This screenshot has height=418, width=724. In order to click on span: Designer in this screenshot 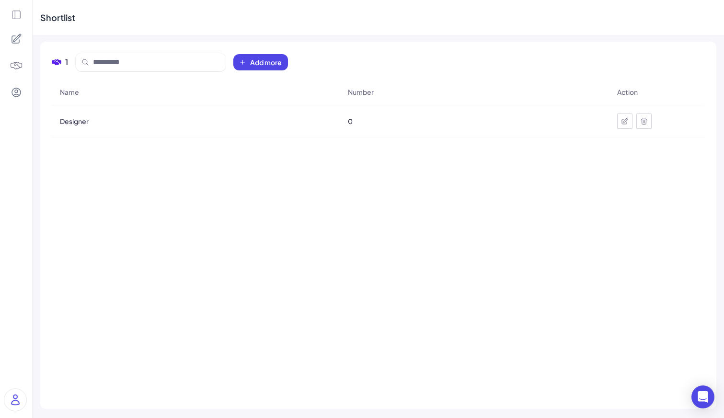, I will do `click(74, 121)`.